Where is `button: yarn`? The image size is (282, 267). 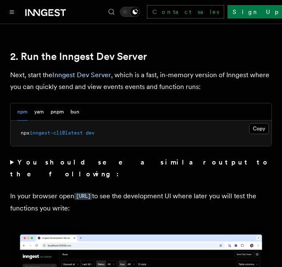 button: yarn is located at coordinates (39, 112).